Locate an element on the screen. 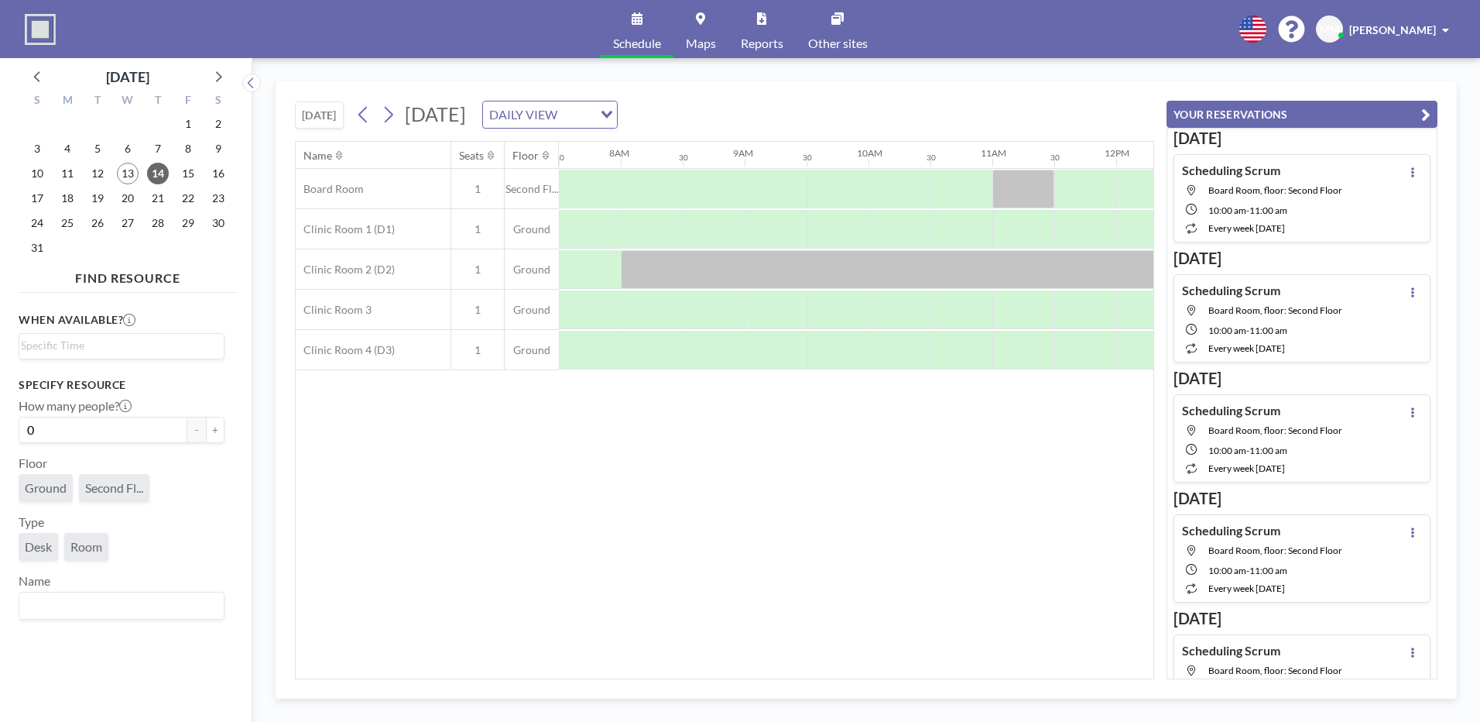 The width and height of the screenshot is (1480, 722). div: 10AM is located at coordinates (870, 153).